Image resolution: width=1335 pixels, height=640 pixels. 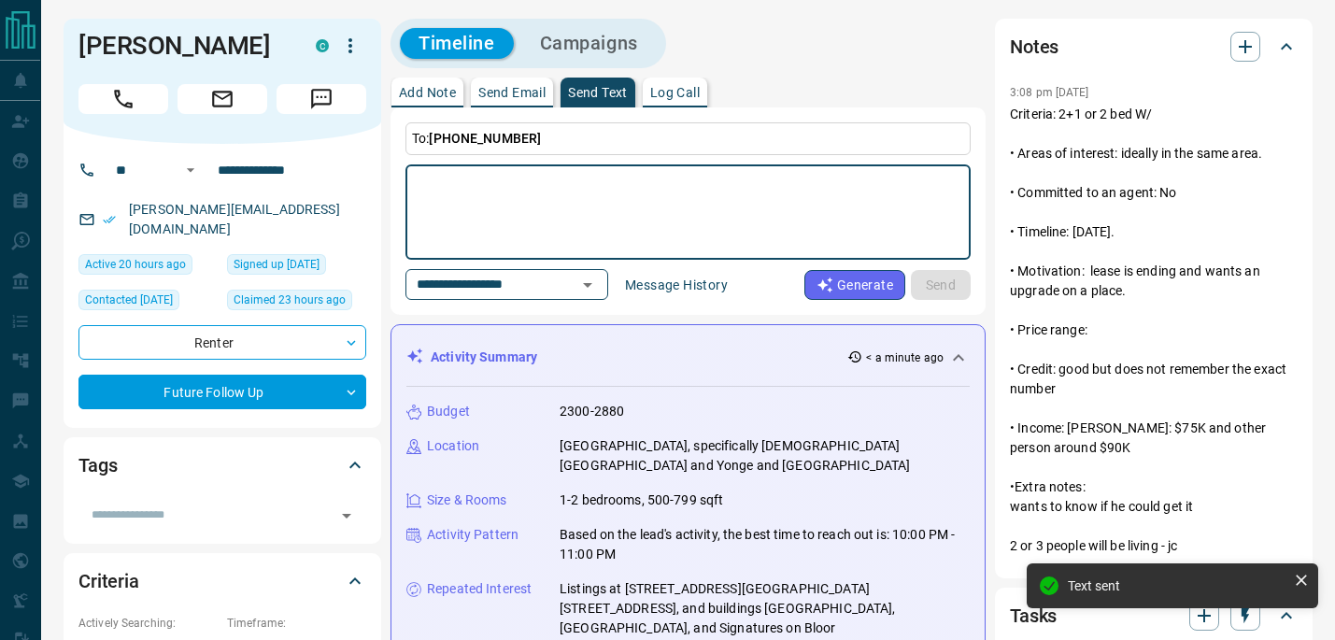 What do you see at coordinates (484, 357) in the screenshot?
I see `p: Activity Summary` at bounding box center [484, 357].